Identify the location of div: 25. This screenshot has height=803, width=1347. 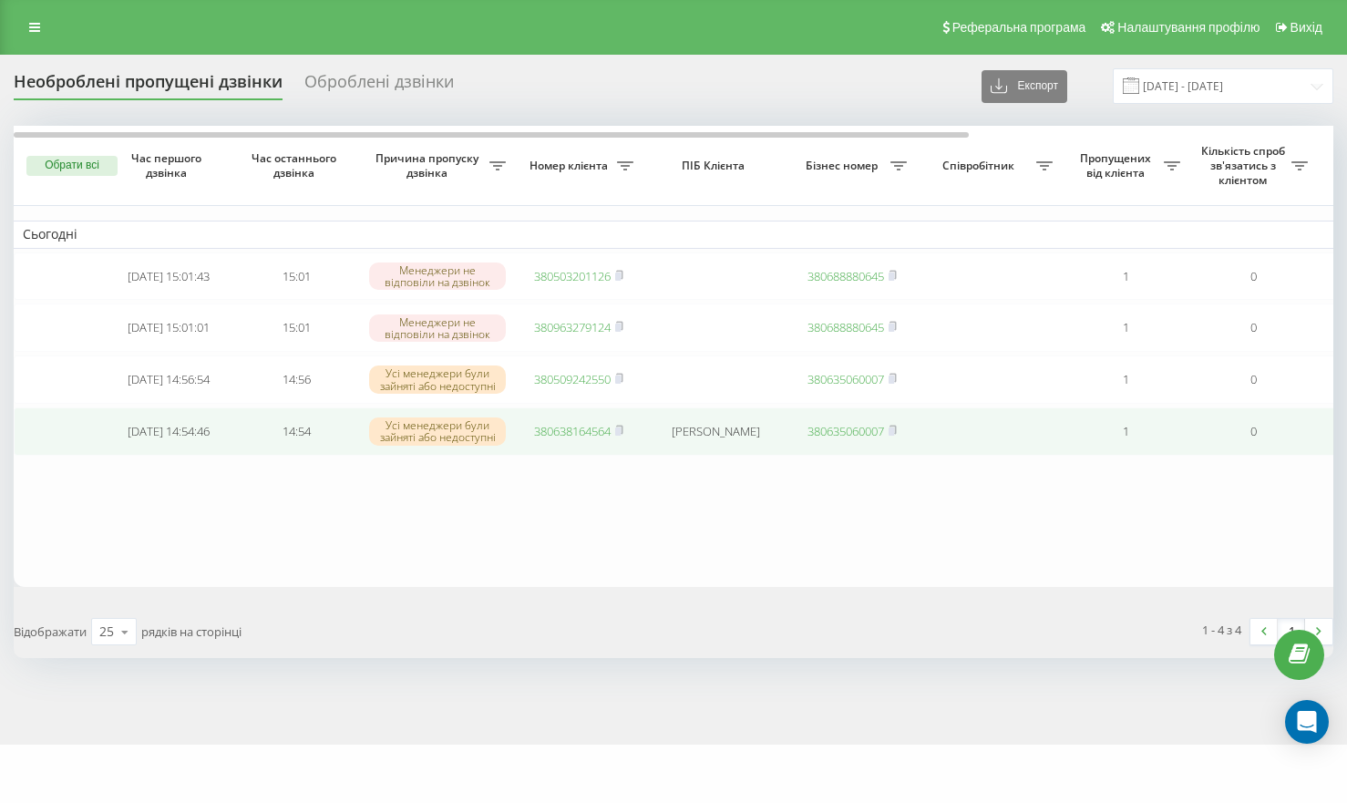
(107, 631).